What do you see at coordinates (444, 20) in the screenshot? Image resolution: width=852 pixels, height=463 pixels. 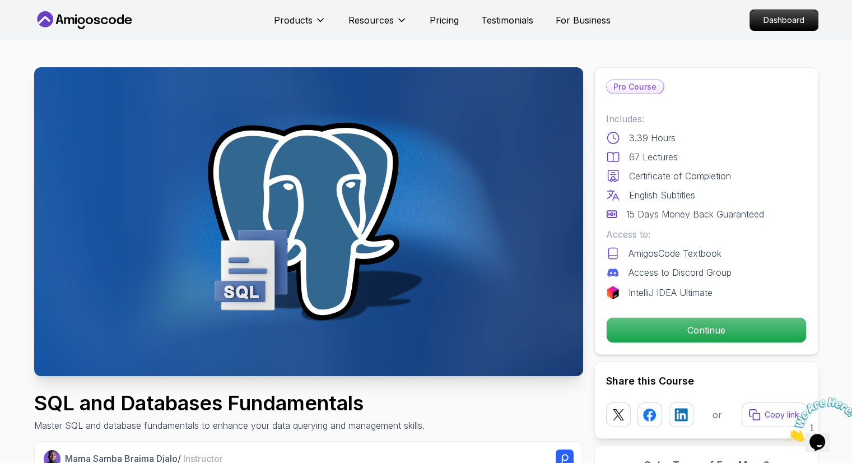 I see `p: Pricing` at bounding box center [444, 20].